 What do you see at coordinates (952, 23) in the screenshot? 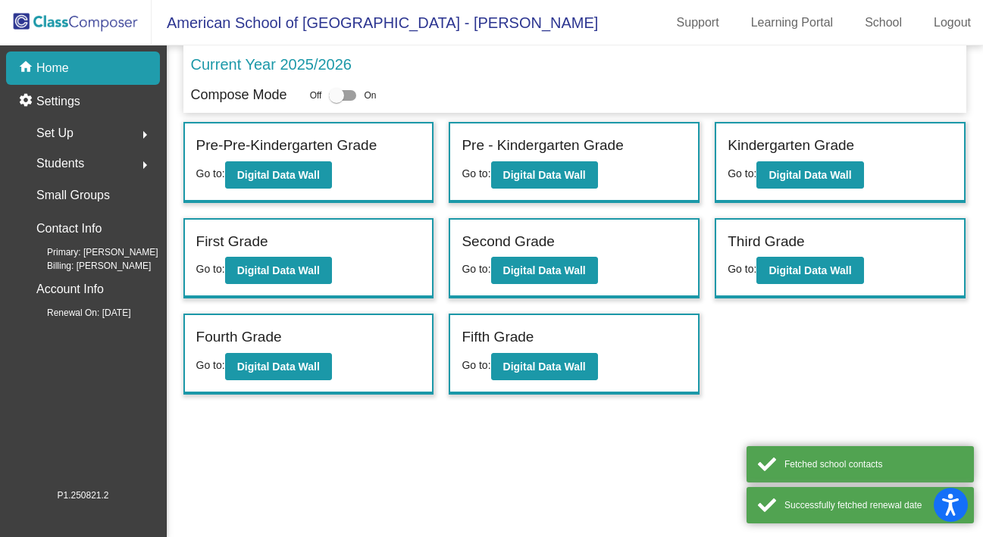
I see `a: Logout` at bounding box center [952, 23].